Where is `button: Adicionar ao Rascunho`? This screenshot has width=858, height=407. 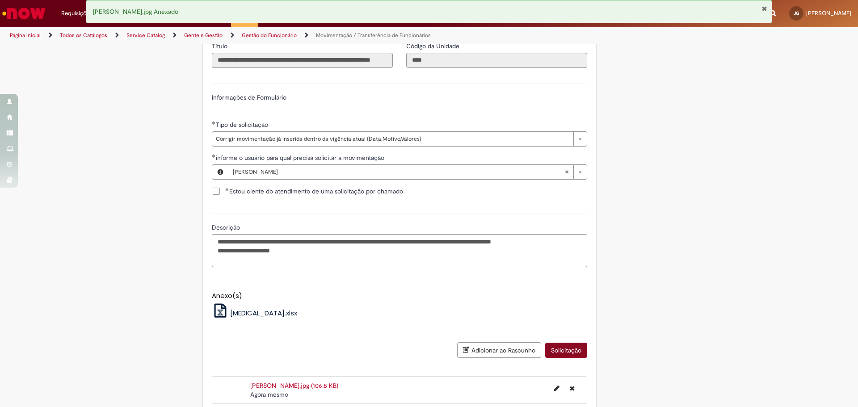
button: Adicionar ao Rascunho is located at coordinates (499, 350).